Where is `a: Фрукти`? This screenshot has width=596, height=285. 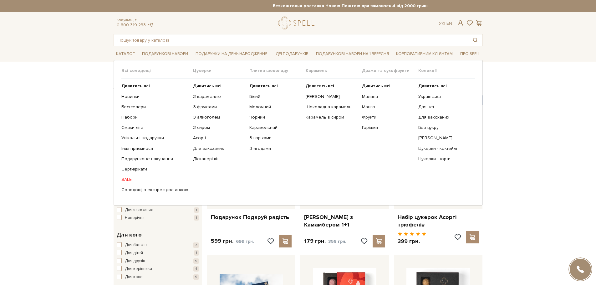 a: Фрукти is located at coordinates (388, 117).